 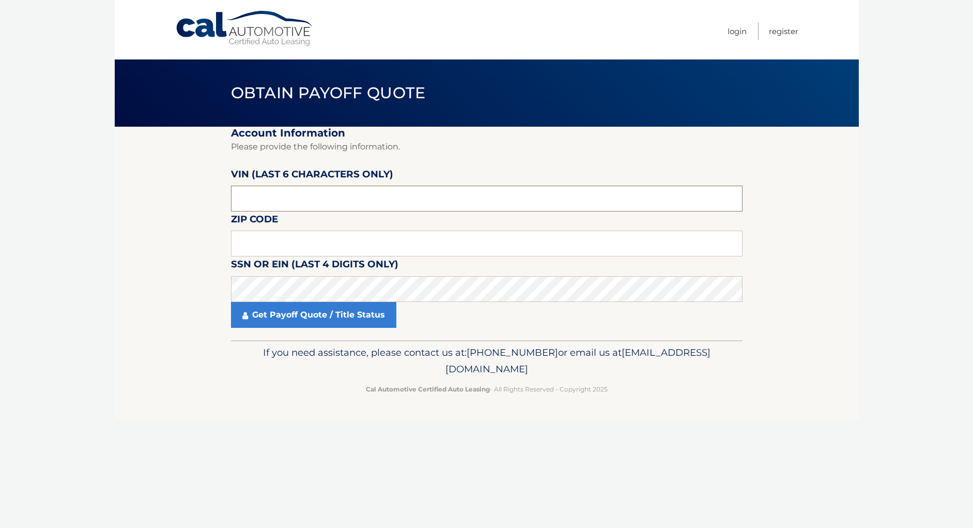 What do you see at coordinates (487, 389) in the screenshot?
I see `p: - All Rights Reserved - Copyright 2025` at bounding box center [487, 389].